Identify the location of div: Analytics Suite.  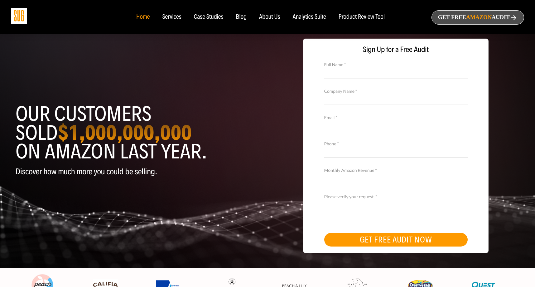
(309, 17).